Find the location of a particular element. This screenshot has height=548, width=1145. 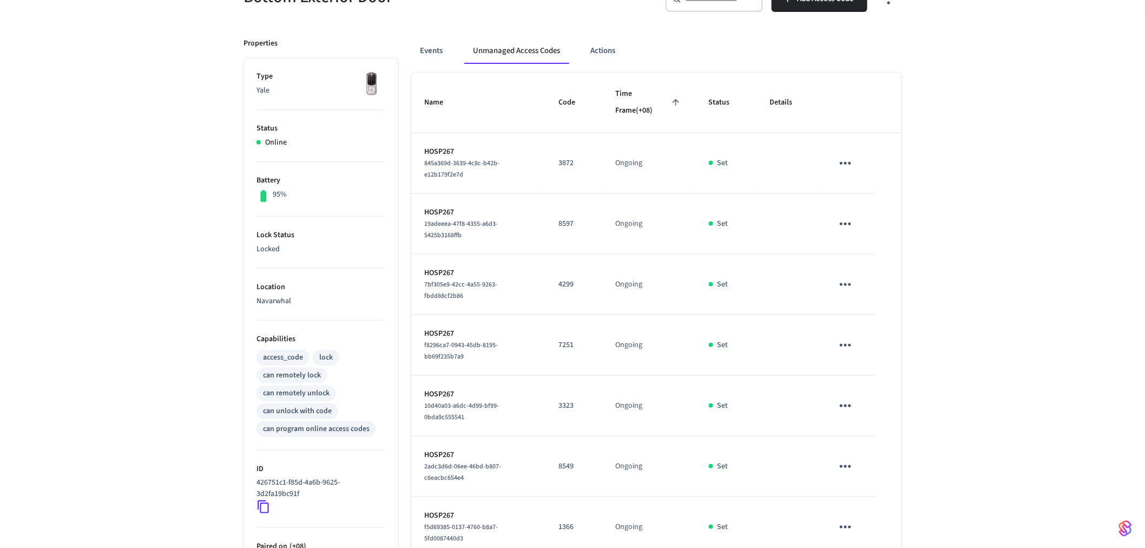

p: 95% is located at coordinates (280, 194).